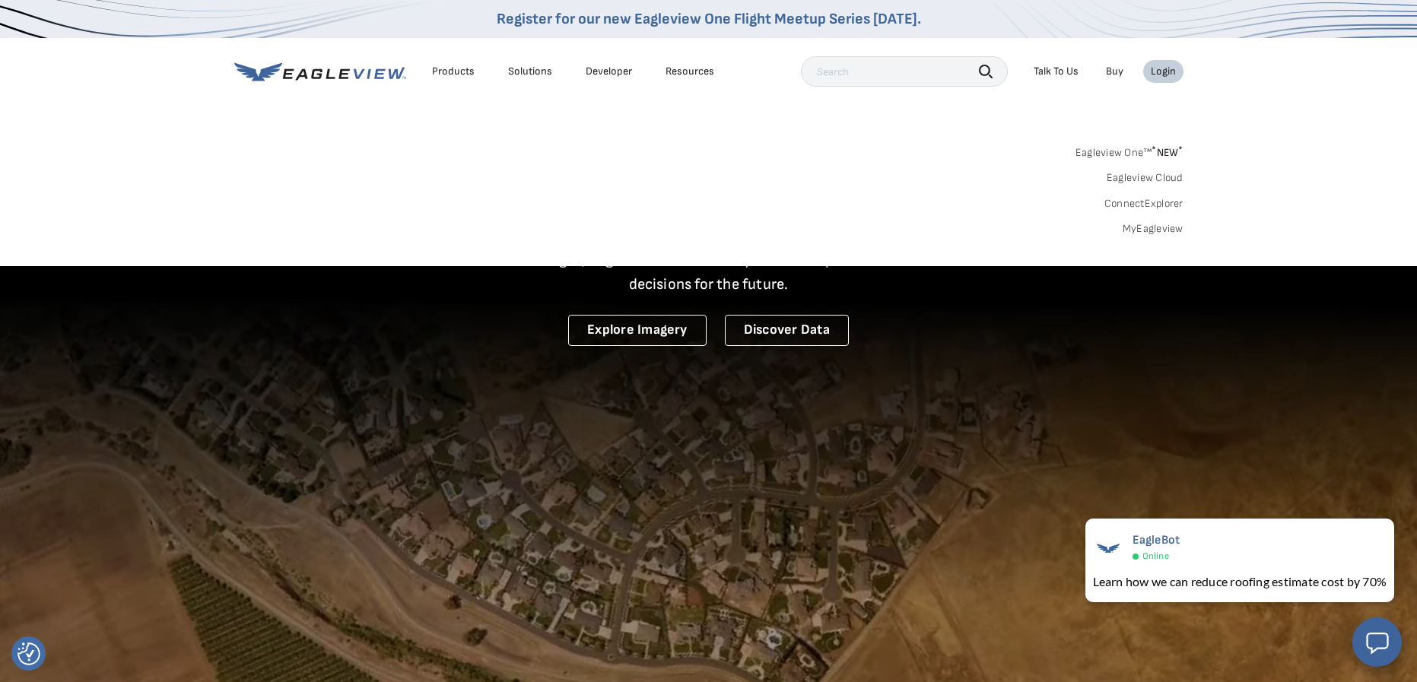 The image size is (1417, 682). I want to click on div: Talk To Us, so click(1056, 71).